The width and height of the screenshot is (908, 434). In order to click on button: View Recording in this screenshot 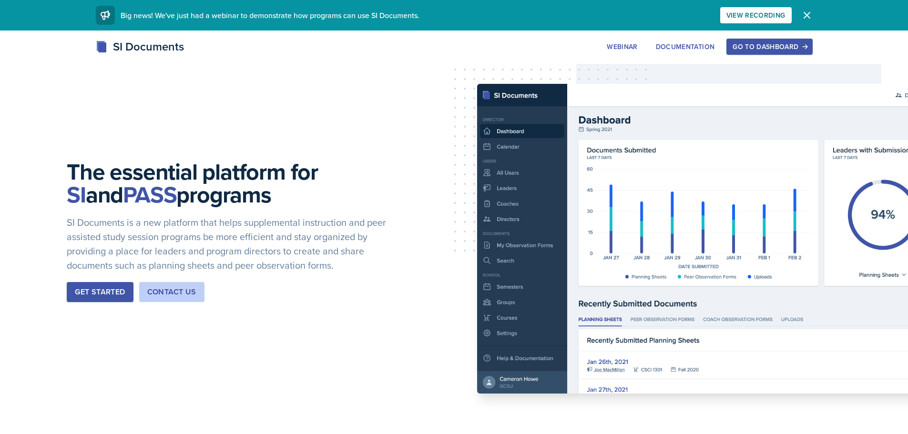, I will do `click(756, 15)`.